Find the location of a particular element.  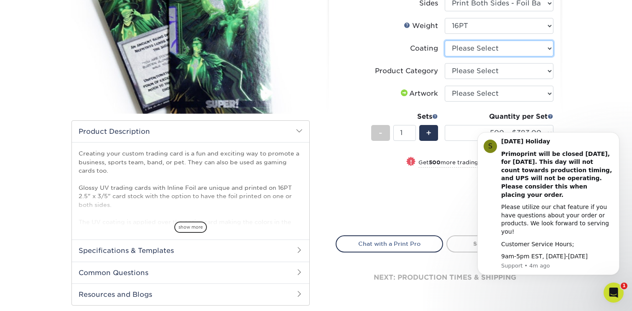

span: show more is located at coordinates (190, 227).